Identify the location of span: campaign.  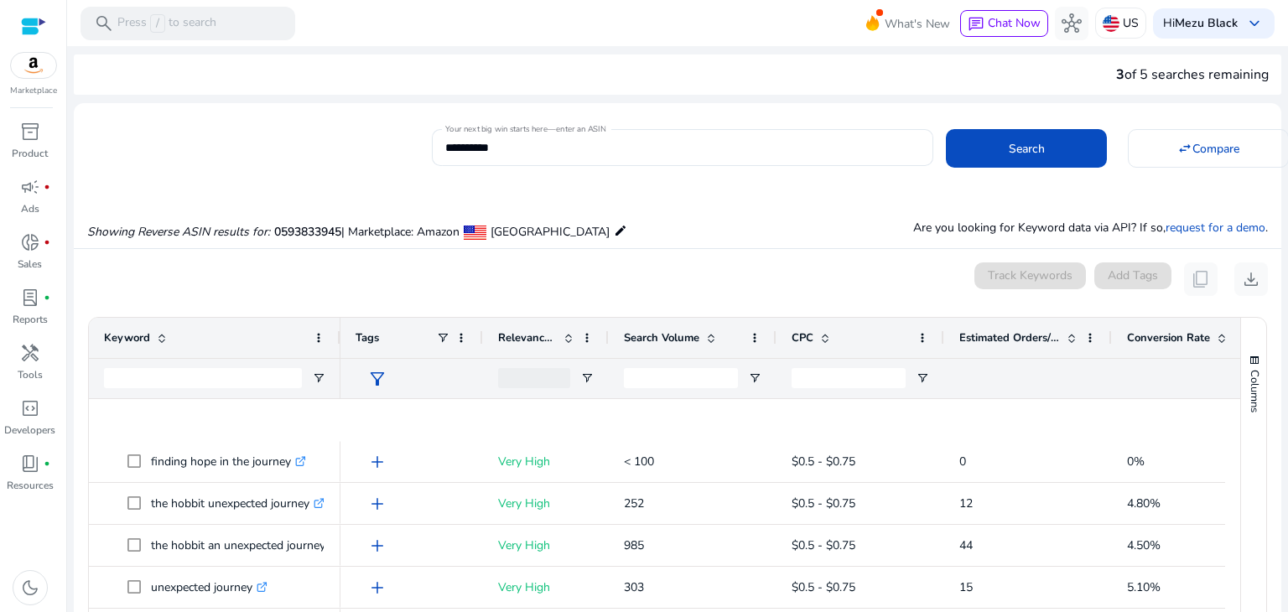
(30, 187).